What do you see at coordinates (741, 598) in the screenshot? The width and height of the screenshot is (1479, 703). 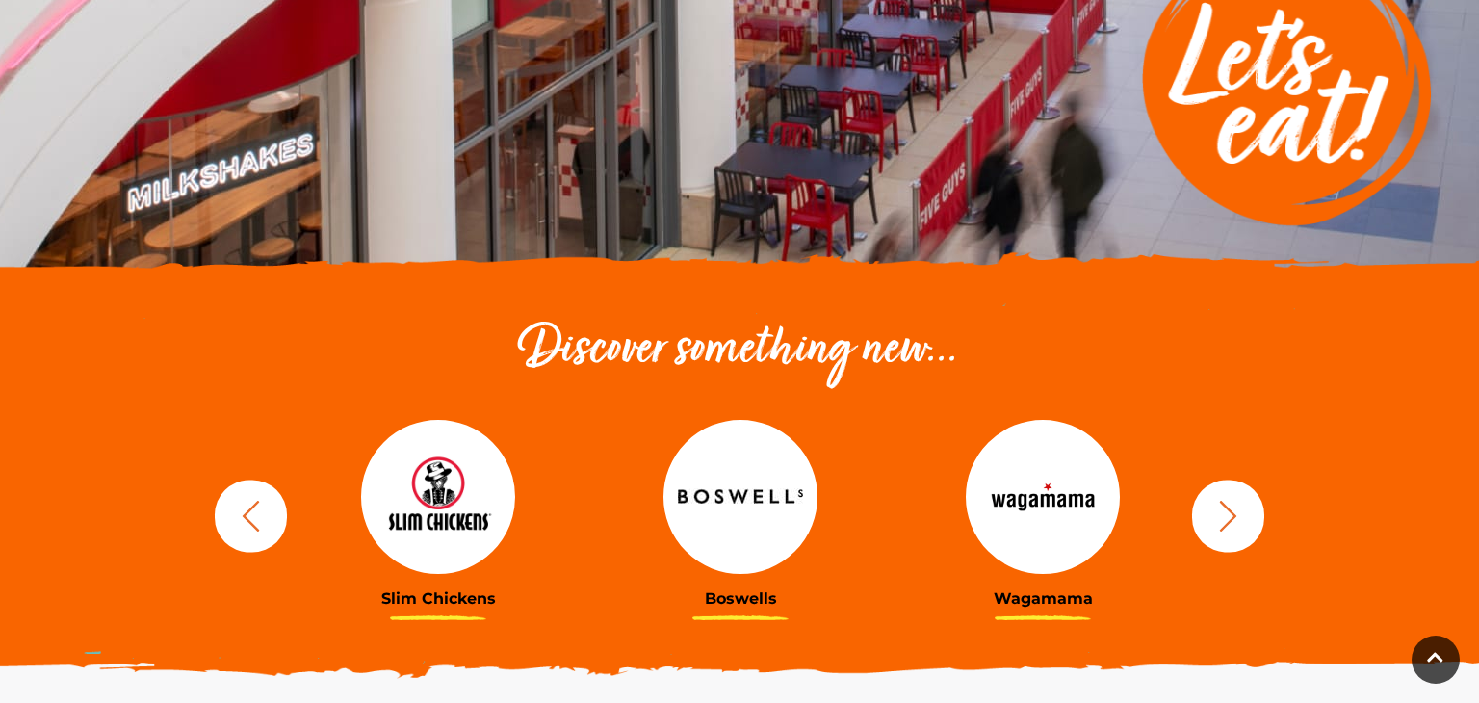 I see `h3: Boswells` at bounding box center [741, 598].